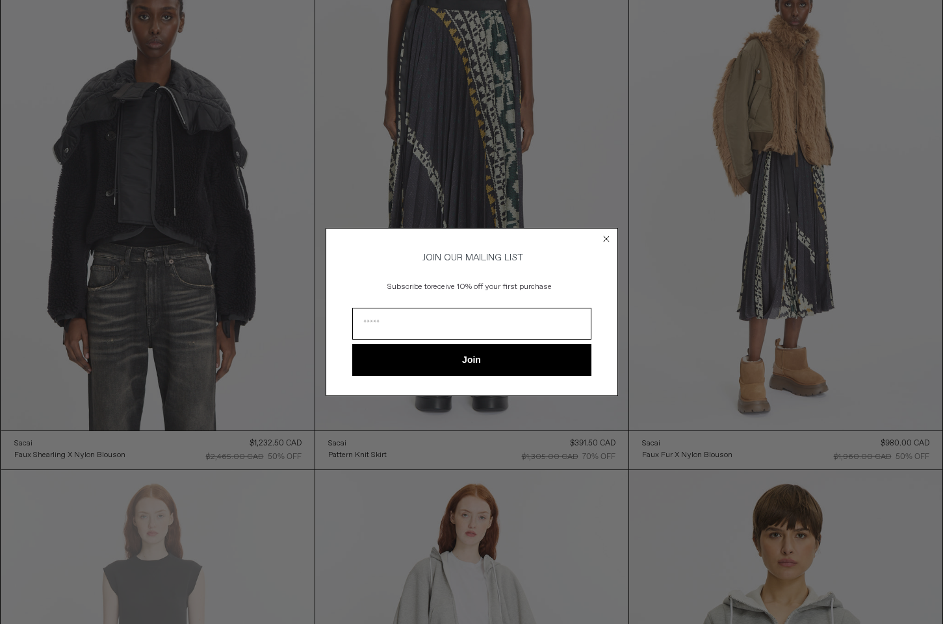 The image size is (943, 624). Describe the element at coordinates (491, 287) in the screenshot. I see `span: receive 10% off your first purchase` at that location.